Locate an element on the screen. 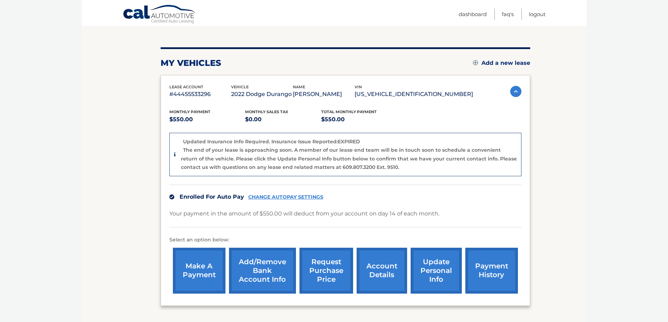 This screenshot has height=322, width=668. a: update personal info is located at coordinates (436, 271).